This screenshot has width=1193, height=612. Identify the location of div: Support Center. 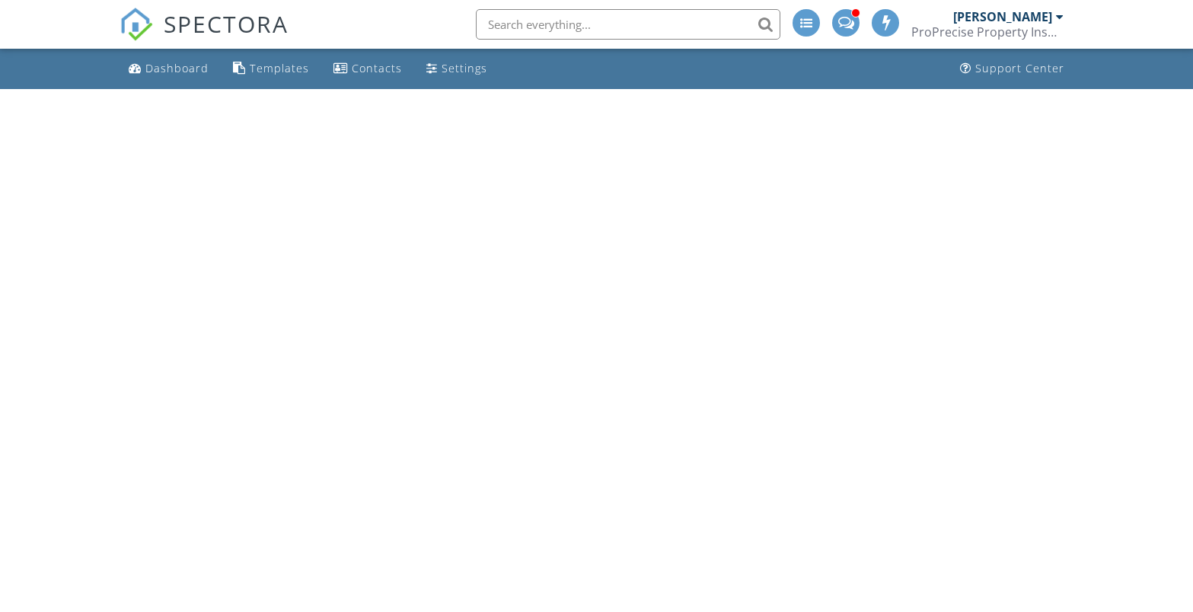
(1019, 68).